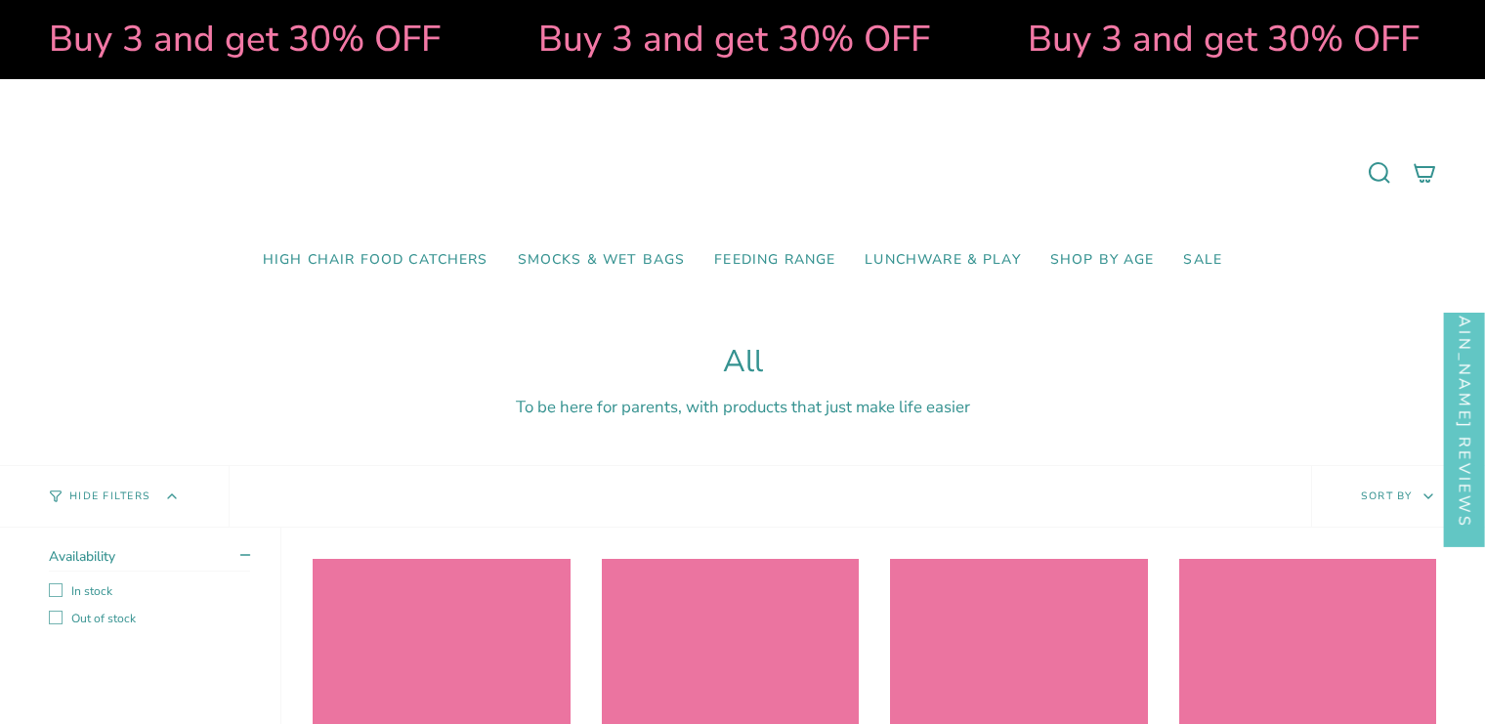 The width and height of the screenshot is (1485, 724). I want to click on span: SALE, so click(1202, 260).